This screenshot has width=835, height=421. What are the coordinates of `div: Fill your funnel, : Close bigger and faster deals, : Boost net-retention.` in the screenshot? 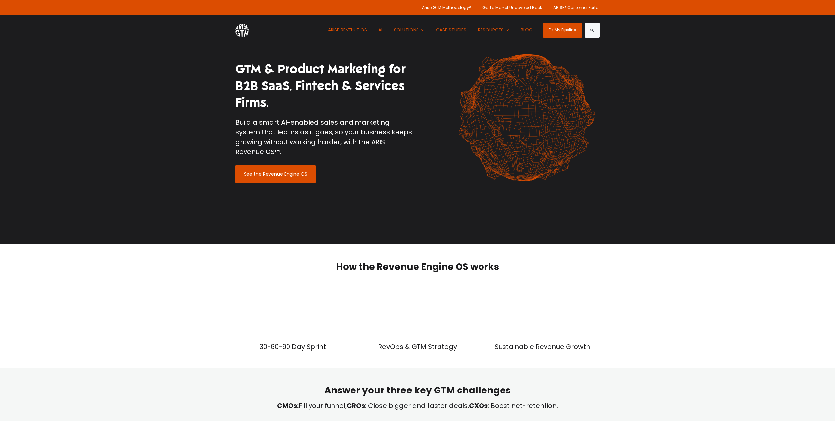 It's located at (417, 406).